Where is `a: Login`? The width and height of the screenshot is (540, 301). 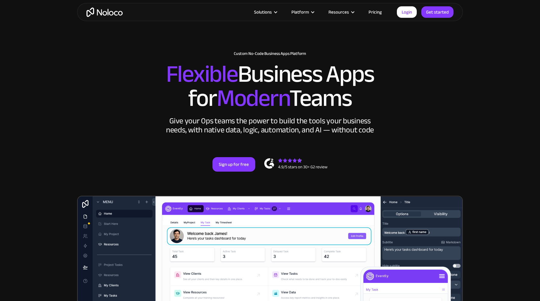
a: Login is located at coordinates (407, 12).